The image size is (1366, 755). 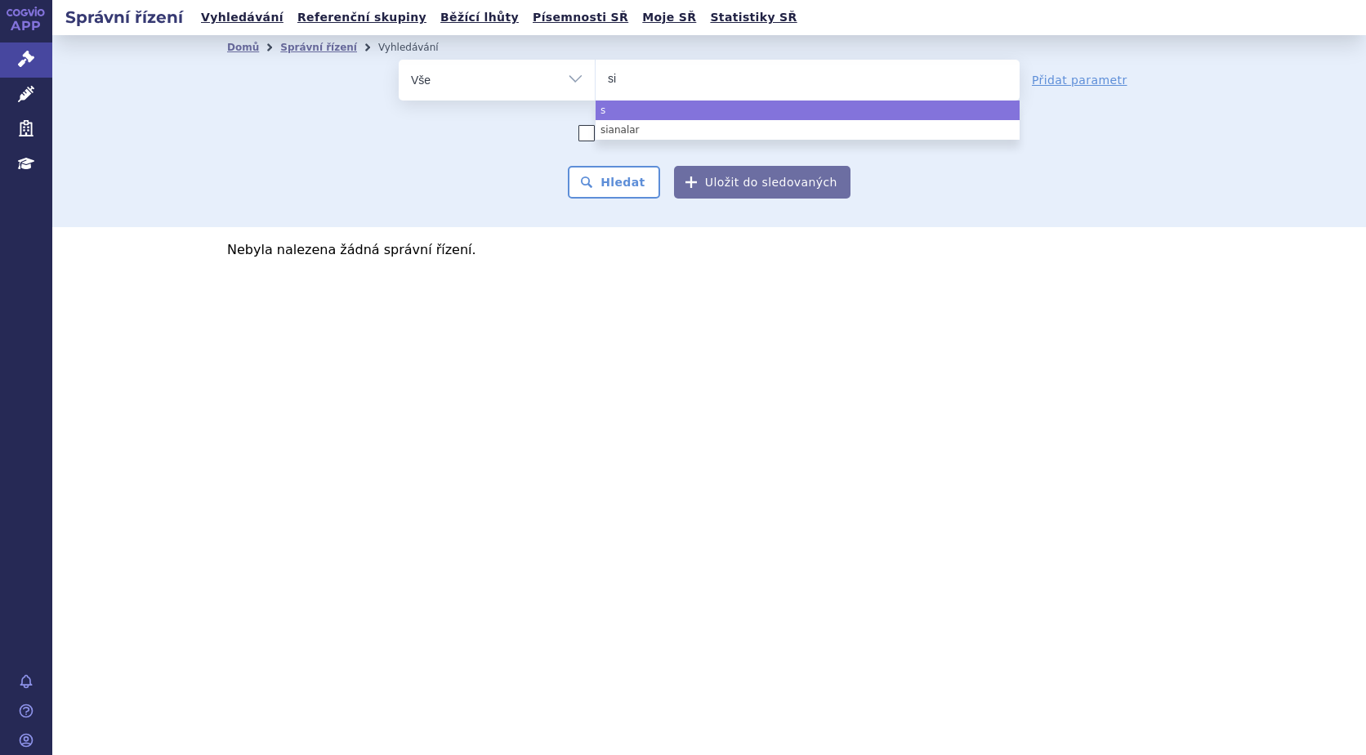 I want to click on a: Běžící lhůty, so click(x=479, y=17).